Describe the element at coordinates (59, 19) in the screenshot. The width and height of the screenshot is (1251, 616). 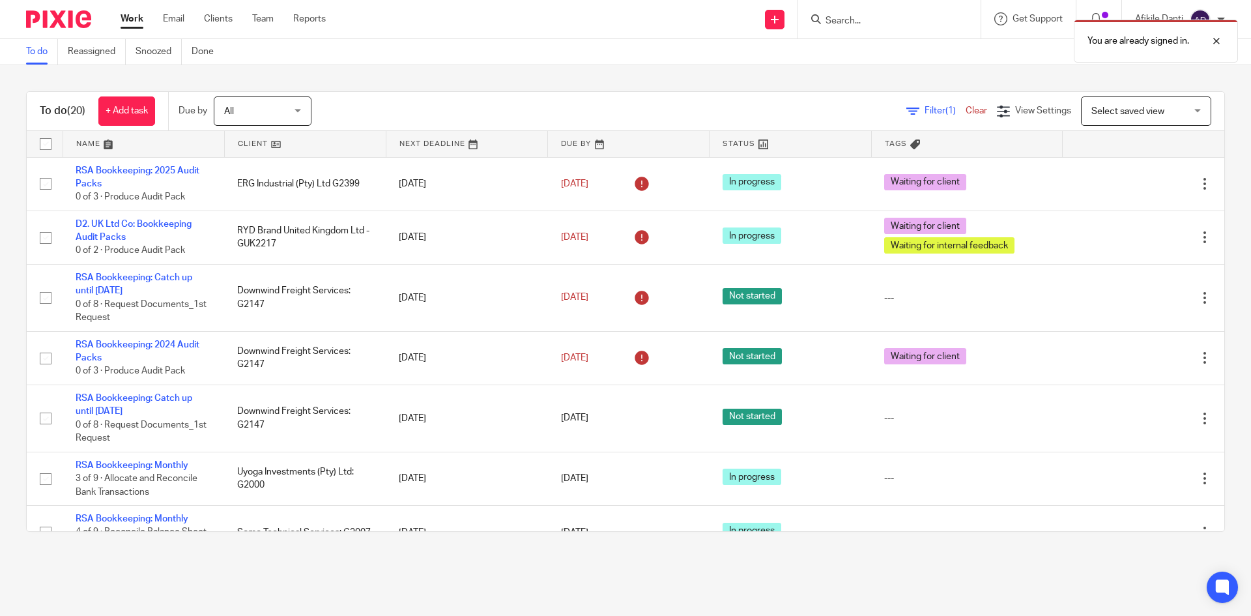
I see `img: Pixie` at that location.